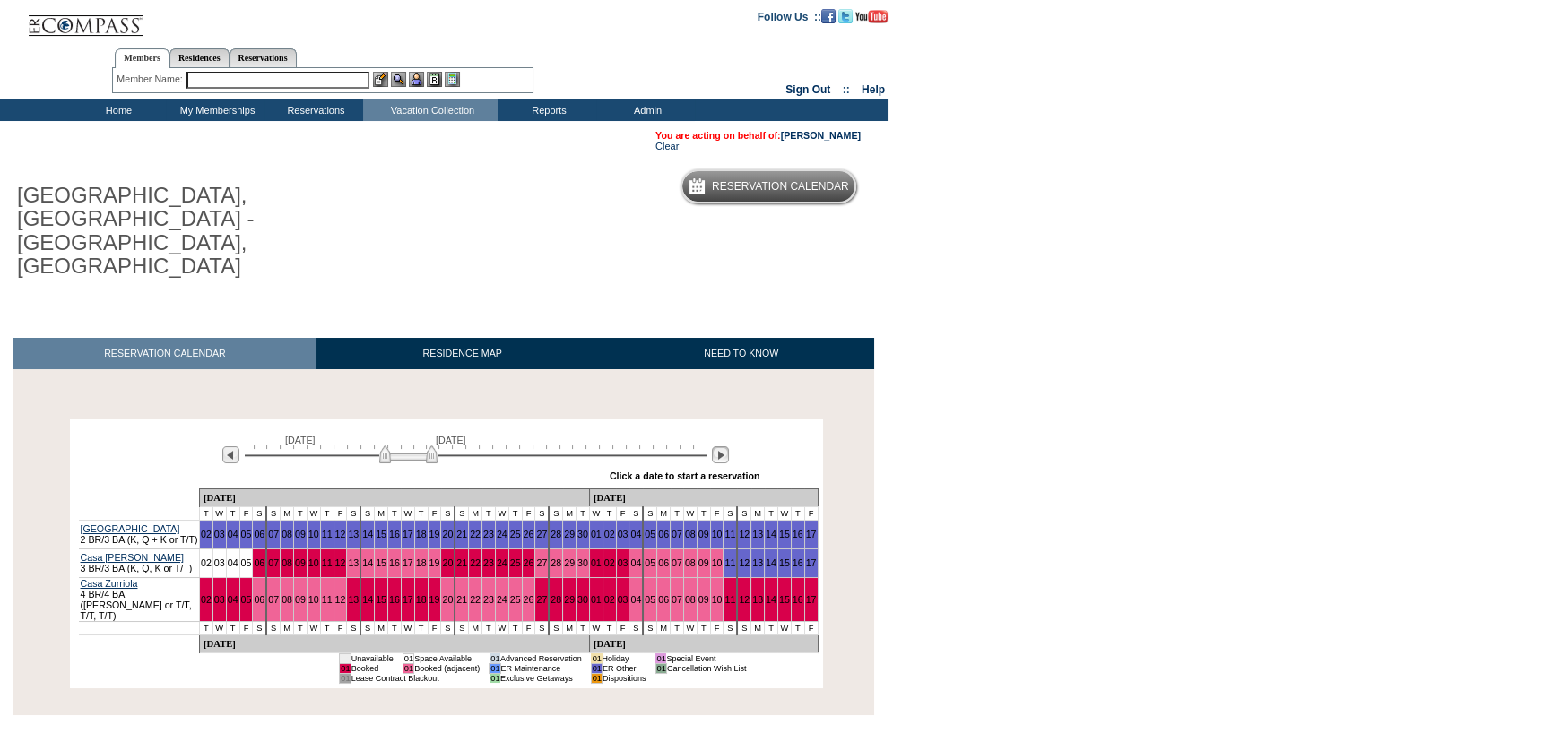 The width and height of the screenshot is (1552, 733). I want to click on a: 12, so click(341, 534).